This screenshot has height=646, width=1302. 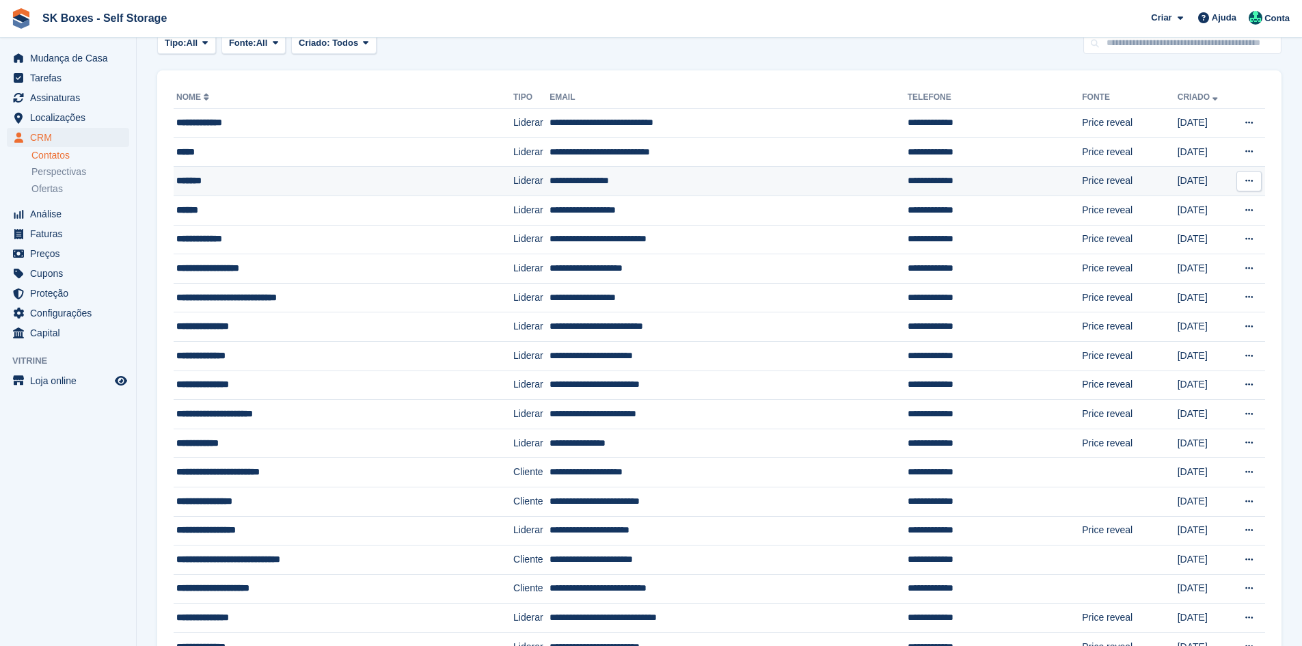 What do you see at coordinates (71, 254) in the screenshot?
I see `span: Preços` at bounding box center [71, 254].